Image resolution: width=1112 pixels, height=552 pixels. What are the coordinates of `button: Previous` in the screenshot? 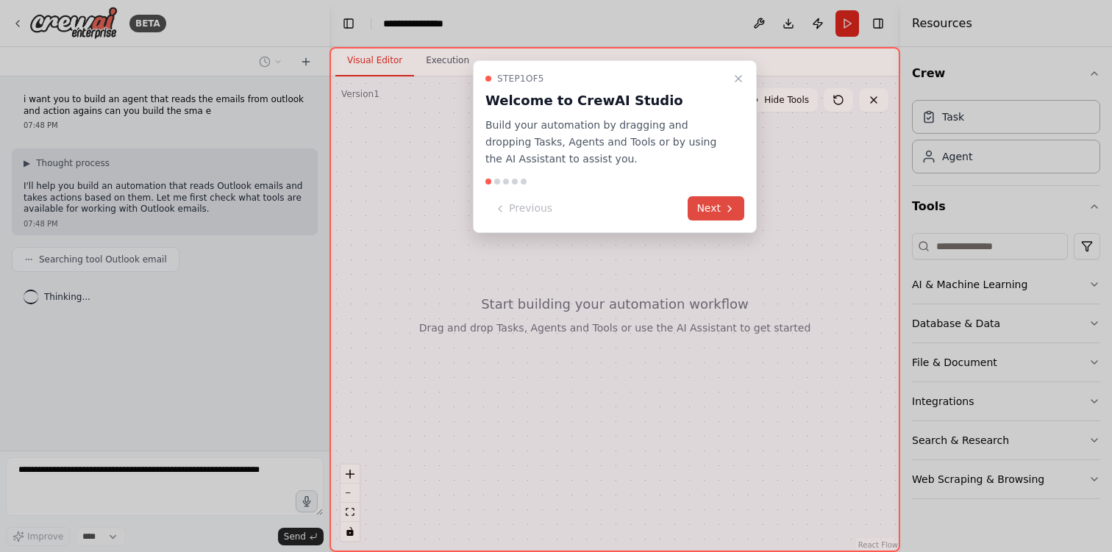 It's located at (523, 208).